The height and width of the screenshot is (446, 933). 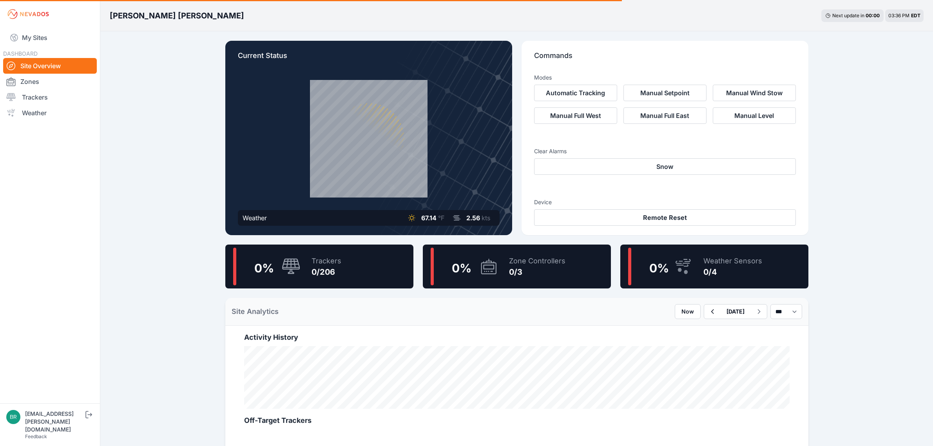 What do you see at coordinates (28, 14) in the screenshot?
I see `img: Nevados` at bounding box center [28, 14].